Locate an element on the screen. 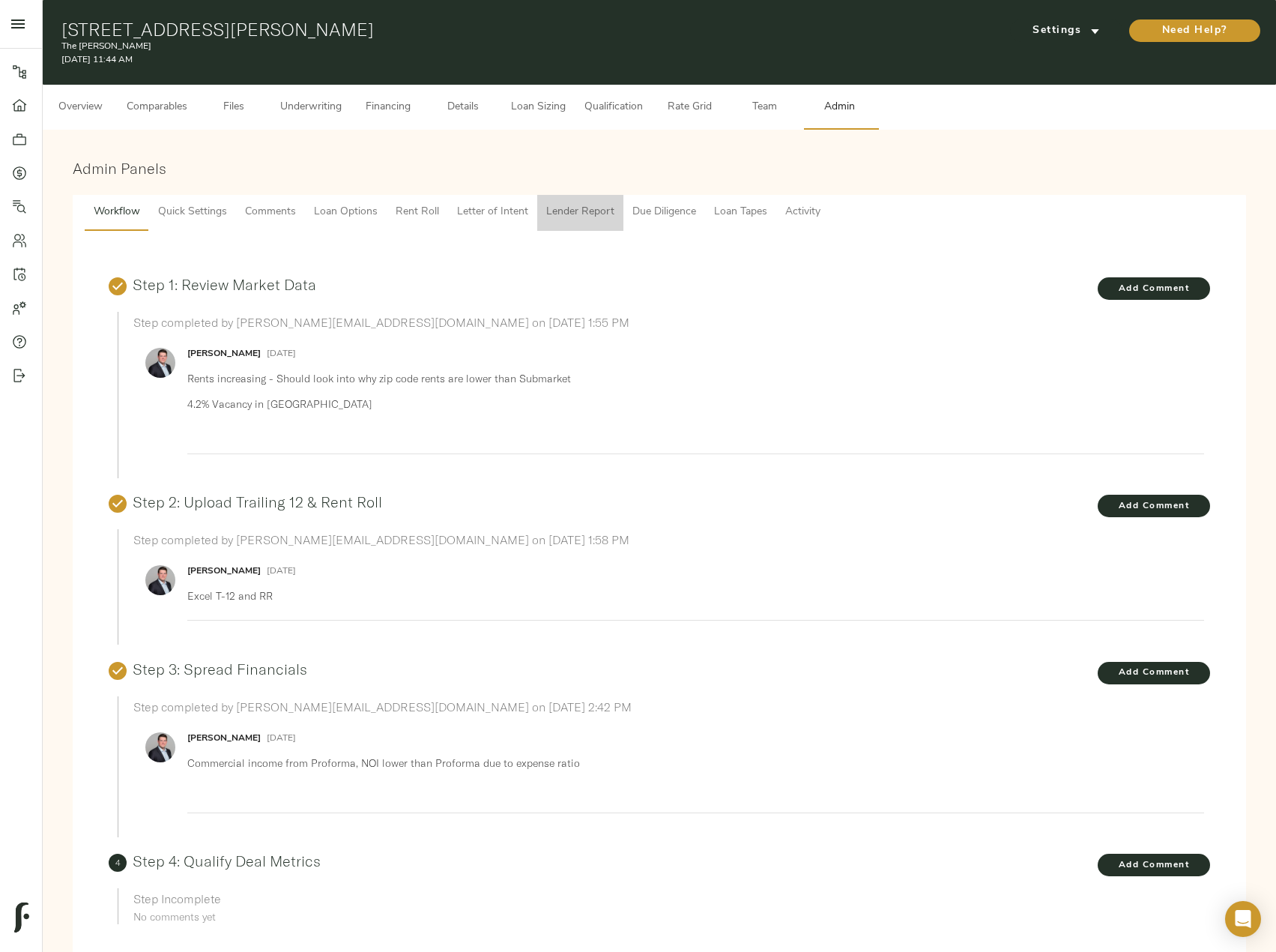 This screenshot has height=952, width=1276. img: logo is located at coordinates (22, 917).